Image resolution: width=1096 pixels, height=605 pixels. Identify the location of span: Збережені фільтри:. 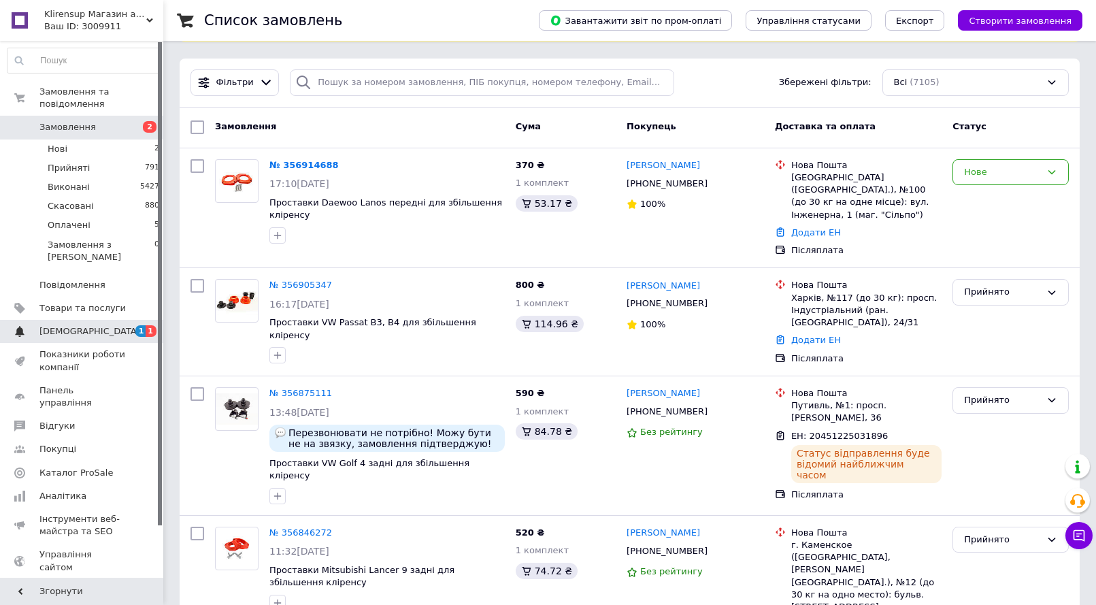
(825, 82).